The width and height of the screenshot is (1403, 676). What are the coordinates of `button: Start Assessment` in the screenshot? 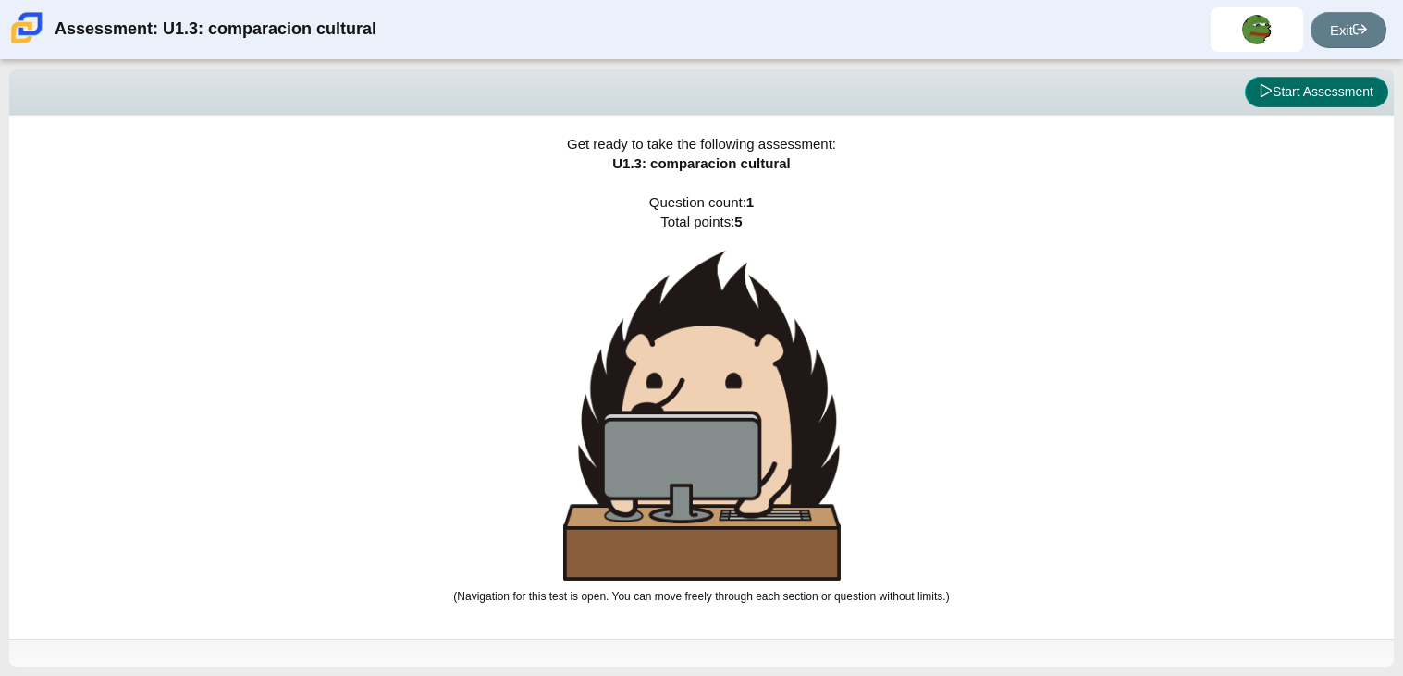 It's located at (1316, 92).